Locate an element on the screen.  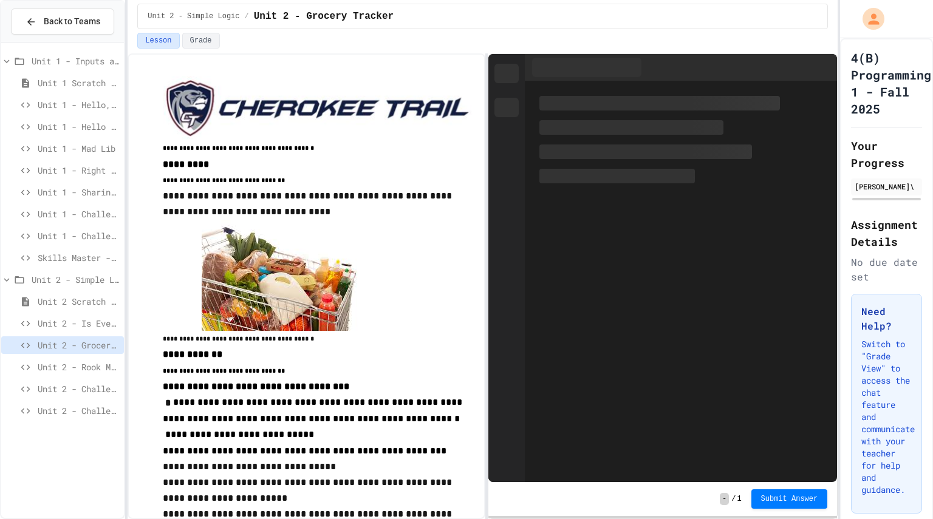
span: Unit 2 - Rook Move is located at coordinates (78, 367).